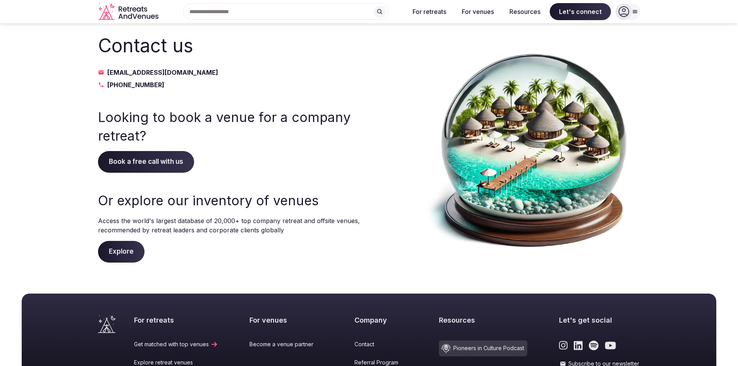 The height and width of the screenshot is (366, 738). I want to click on svg: Retreats and Venues company logo, so click(129, 12).